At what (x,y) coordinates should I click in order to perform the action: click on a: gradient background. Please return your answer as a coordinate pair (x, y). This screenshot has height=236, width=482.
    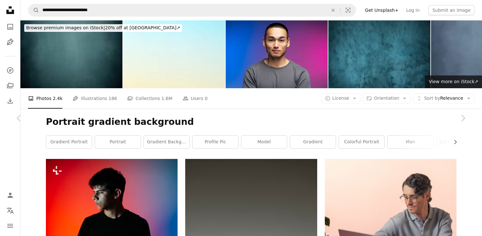
    Looking at the image, I should click on (166, 142).